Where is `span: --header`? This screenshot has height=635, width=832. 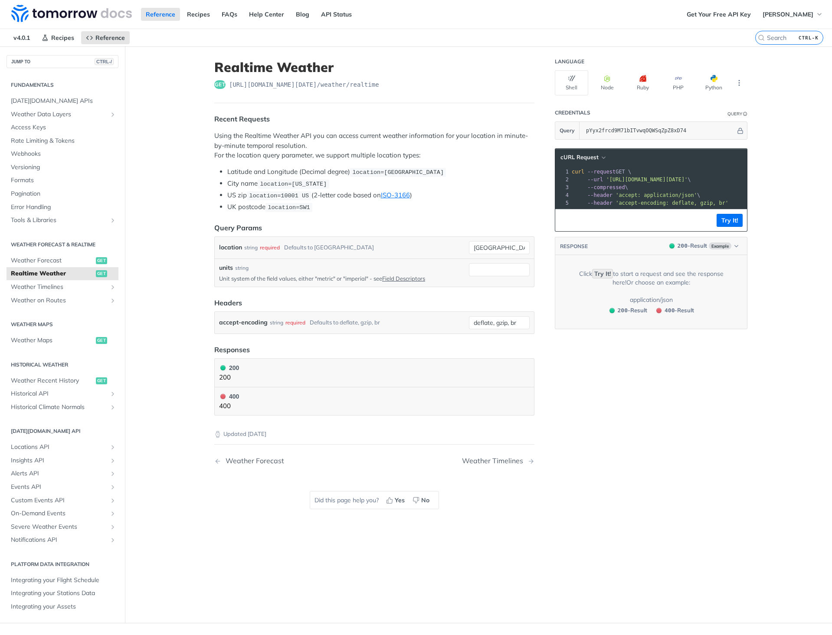 span: --header is located at coordinates (600, 195).